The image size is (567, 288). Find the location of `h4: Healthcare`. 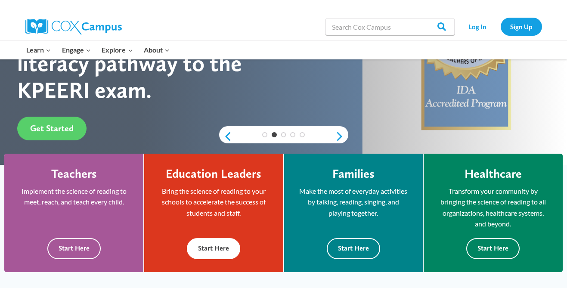

h4: Healthcare is located at coordinates (493, 174).